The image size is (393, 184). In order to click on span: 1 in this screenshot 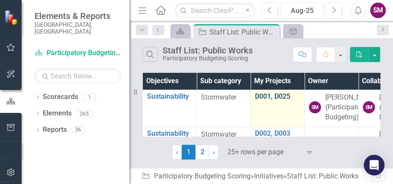, I will do `click(188, 152)`.